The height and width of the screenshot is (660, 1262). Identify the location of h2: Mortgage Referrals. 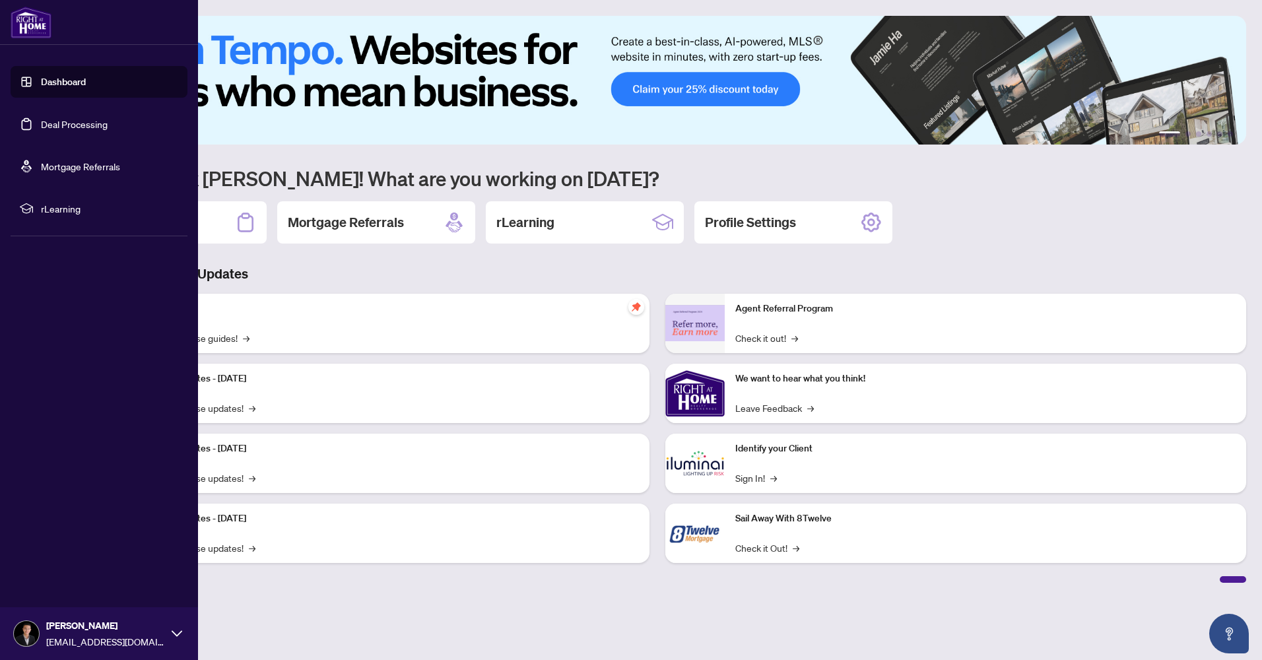
(346, 223).